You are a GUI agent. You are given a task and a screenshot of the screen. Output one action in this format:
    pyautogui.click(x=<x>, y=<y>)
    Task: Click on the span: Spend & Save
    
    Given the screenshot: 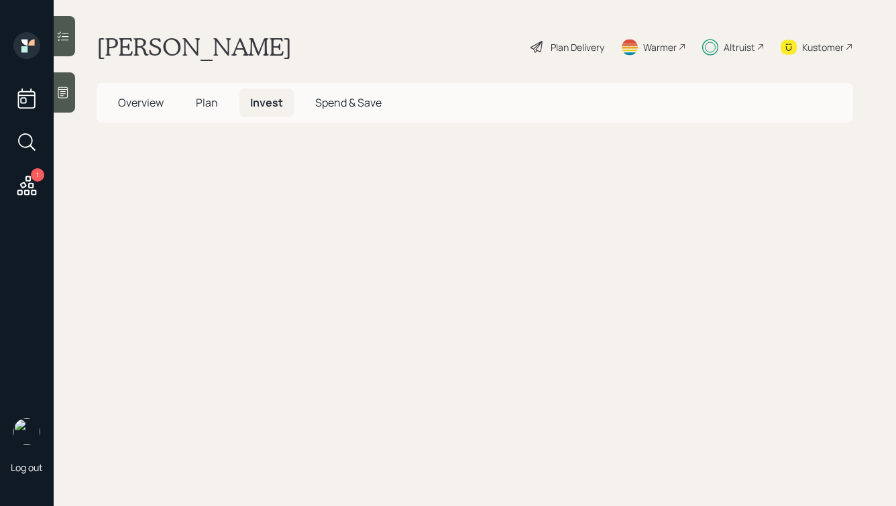 What is the action you would take?
    pyautogui.click(x=348, y=103)
    